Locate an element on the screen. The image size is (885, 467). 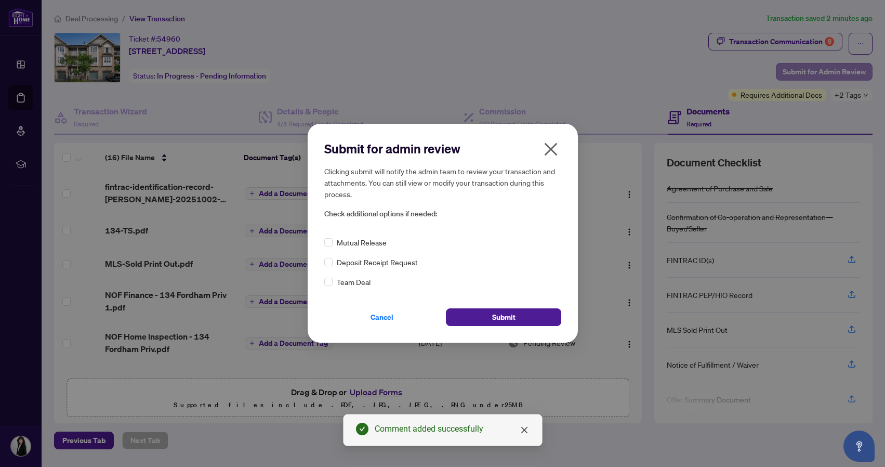
h2: Submit for admin review is located at coordinates (443, 149).